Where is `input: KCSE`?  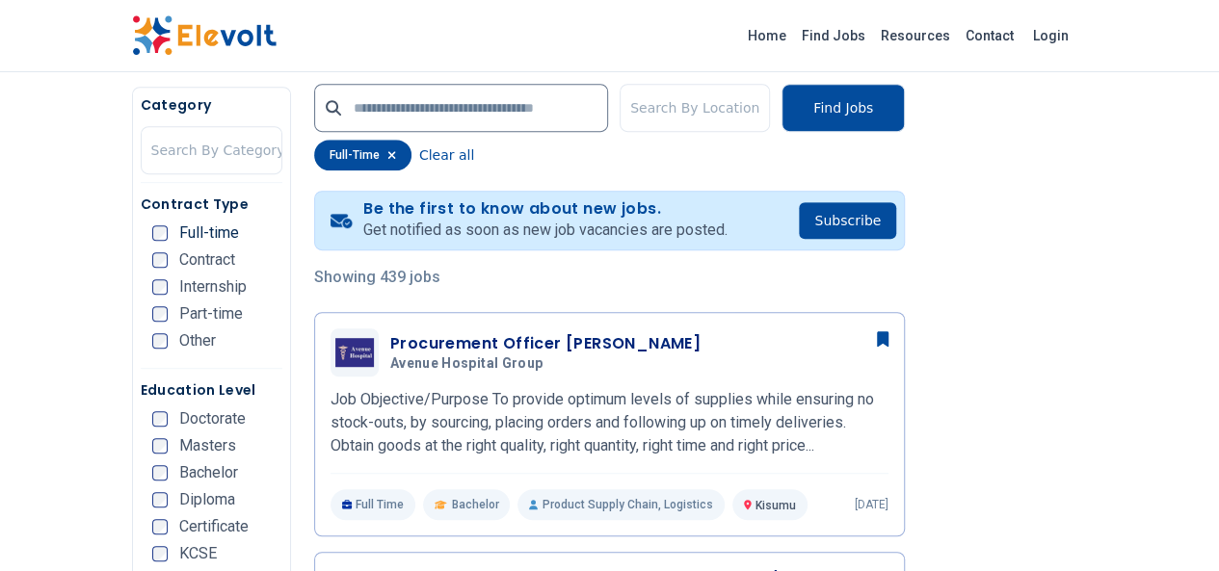 input: KCSE is located at coordinates (160, 554).